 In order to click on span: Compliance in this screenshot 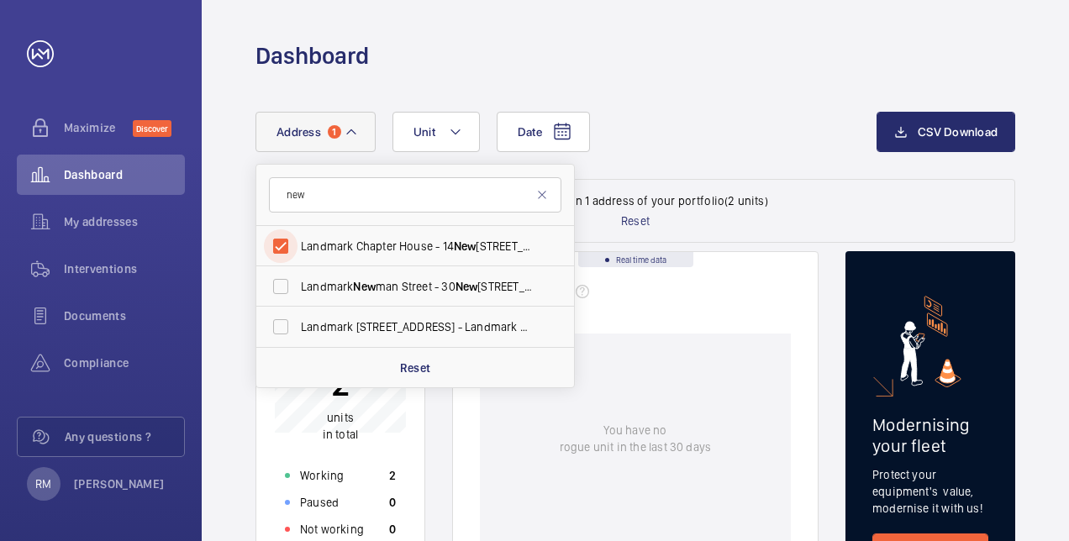, I will do `click(124, 363)`.